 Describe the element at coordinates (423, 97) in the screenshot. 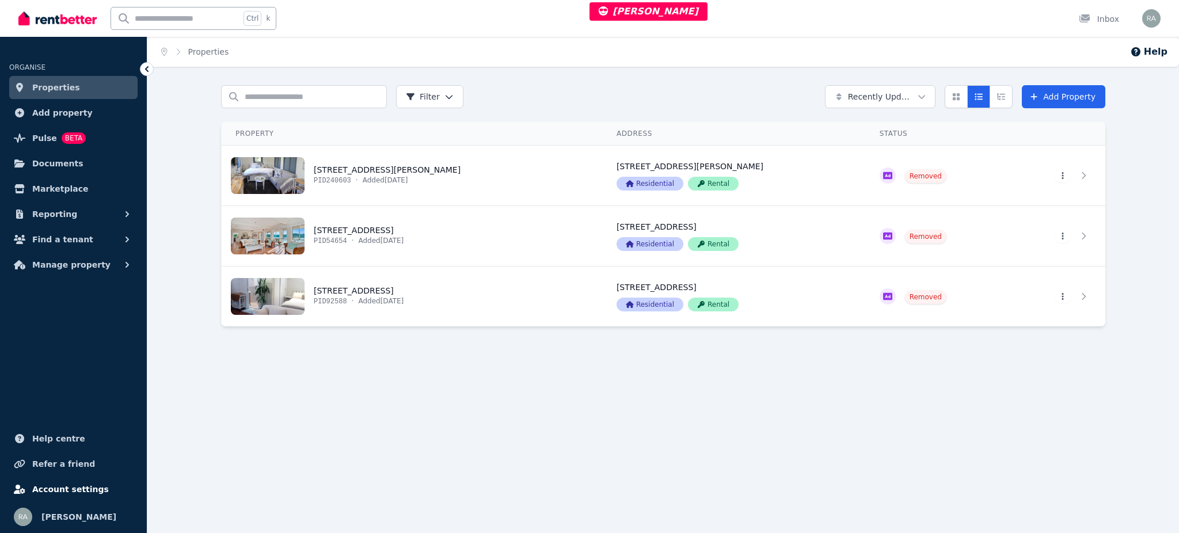

I see `span: Filter` at that location.